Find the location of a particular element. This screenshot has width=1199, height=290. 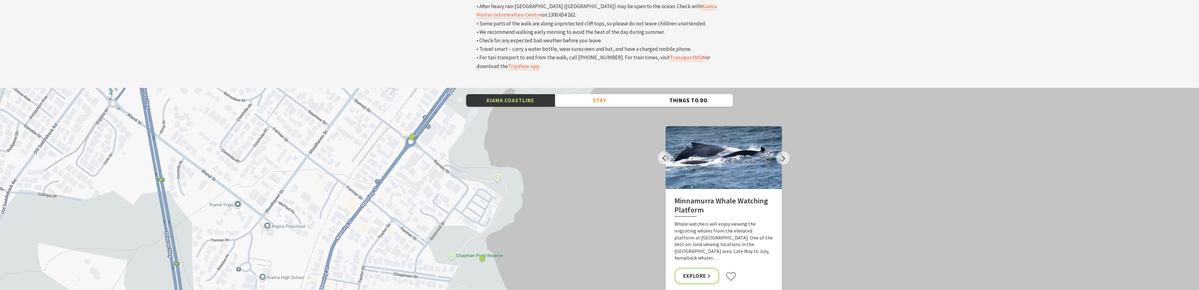

button: Click to favourite Minnamurra Whale Watching Platform is located at coordinates (731, 277).